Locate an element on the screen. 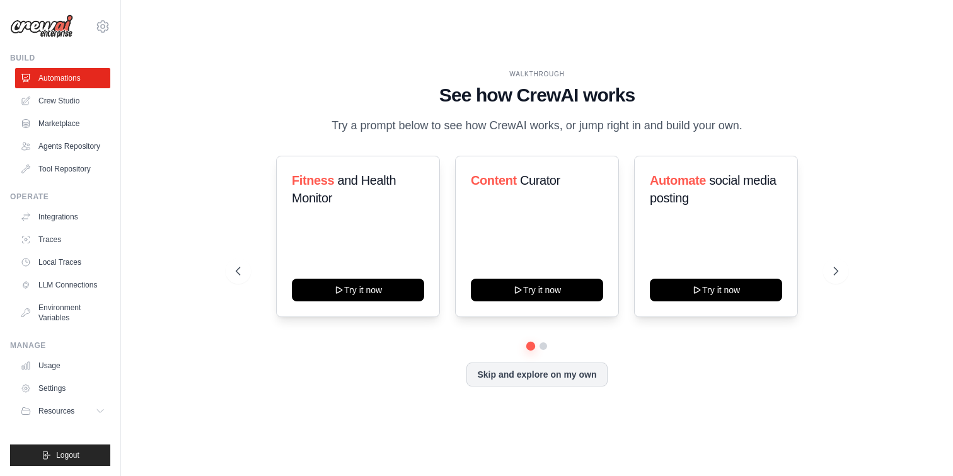  div: Operate is located at coordinates (60, 197).